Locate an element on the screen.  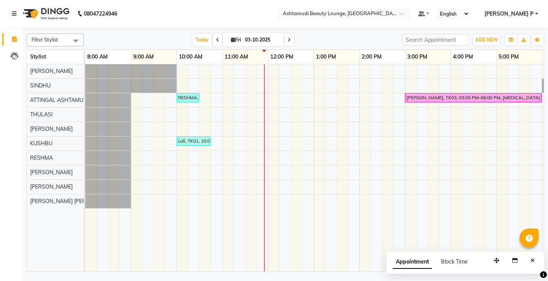
a: 8:00 AM is located at coordinates (97, 57).